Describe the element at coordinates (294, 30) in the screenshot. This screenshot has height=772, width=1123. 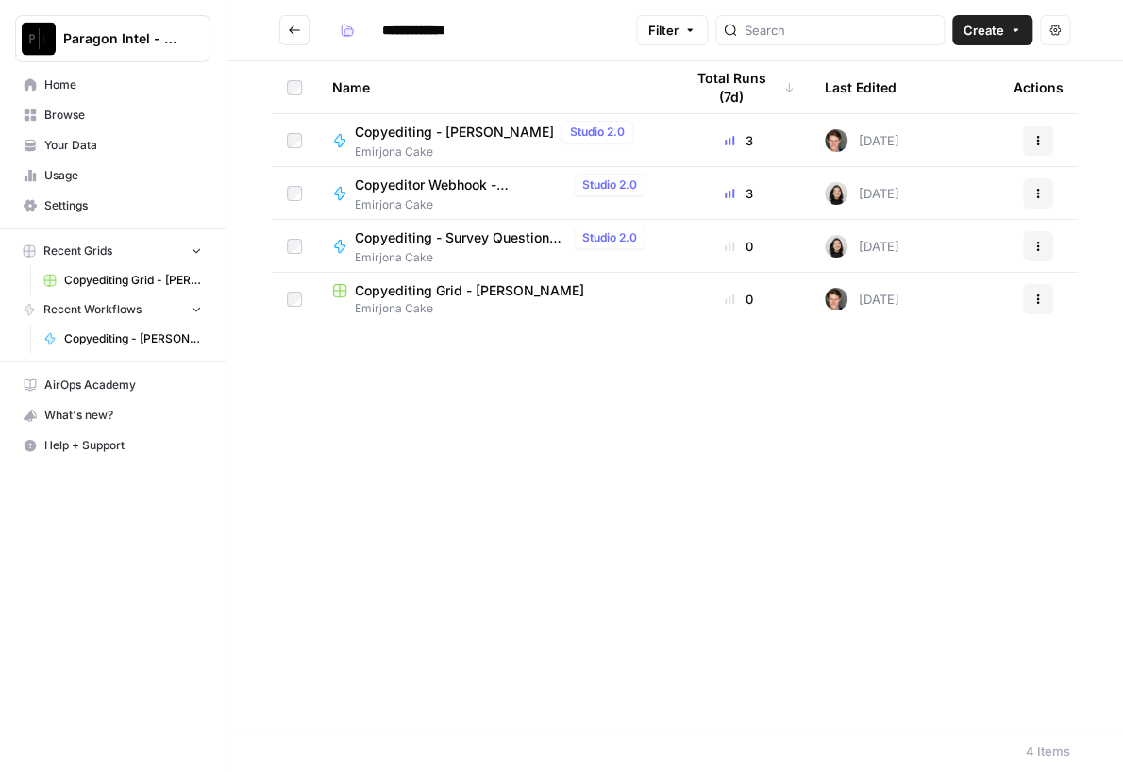
I see `button: Go back` at that location.